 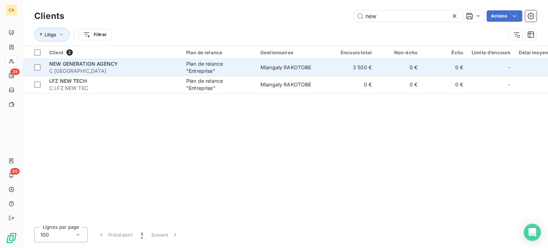 What do you see at coordinates (11, 238) in the screenshot?
I see `img: Logo LeanPay` at bounding box center [11, 238].